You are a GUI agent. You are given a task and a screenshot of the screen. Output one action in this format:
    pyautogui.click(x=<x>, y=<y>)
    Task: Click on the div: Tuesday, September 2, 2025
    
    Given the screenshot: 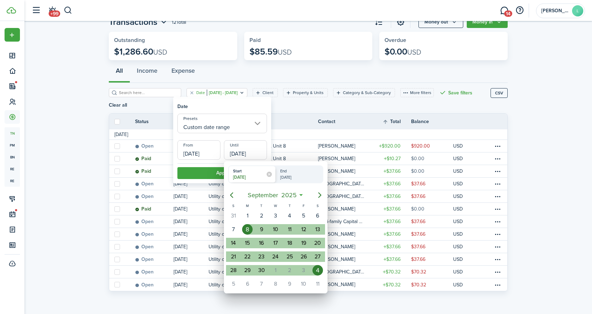 What is the action you would take?
    pyautogui.click(x=262, y=216)
    